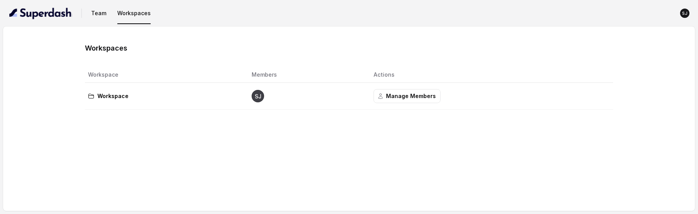 The image size is (698, 214). I want to click on button: Team, so click(99, 13).